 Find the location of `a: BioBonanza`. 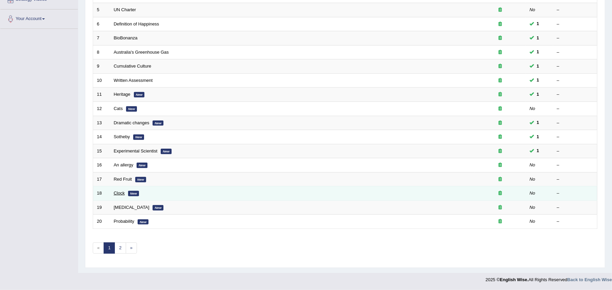

a: BioBonanza is located at coordinates (126, 38).